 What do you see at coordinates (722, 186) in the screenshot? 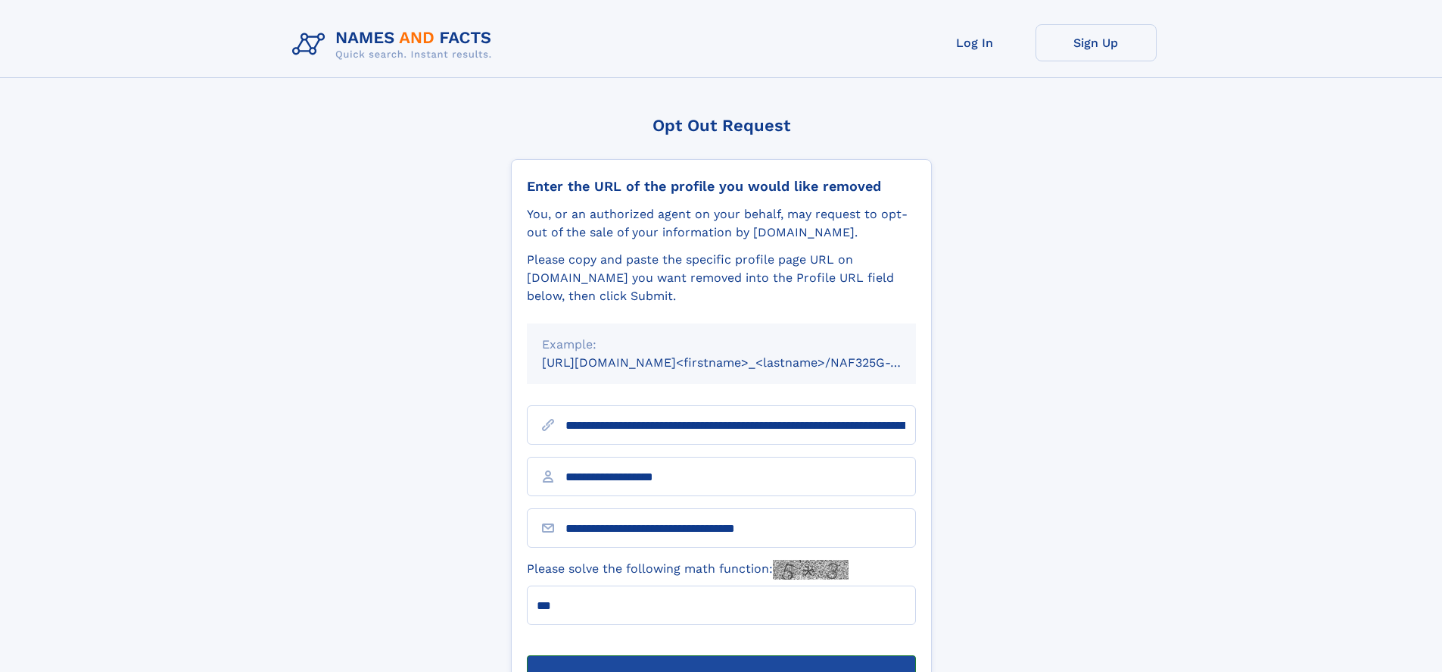
I see `div: Enter the URL of the profile you would like removed` at bounding box center [722, 186].